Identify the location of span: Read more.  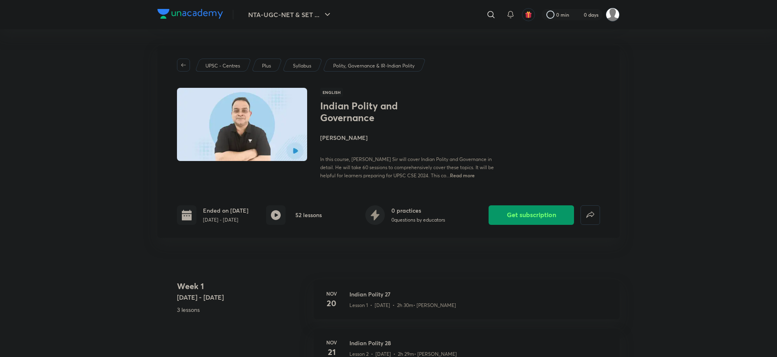
(462, 175).